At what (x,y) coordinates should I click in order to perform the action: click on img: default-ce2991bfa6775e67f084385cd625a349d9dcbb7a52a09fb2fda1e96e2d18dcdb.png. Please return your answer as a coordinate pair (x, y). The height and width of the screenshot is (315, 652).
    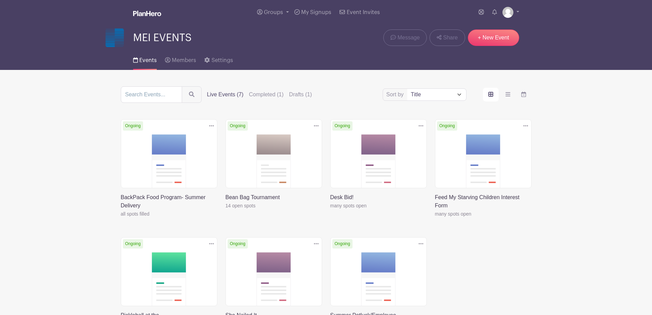
    Looking at the image, I should click on (508, 12).